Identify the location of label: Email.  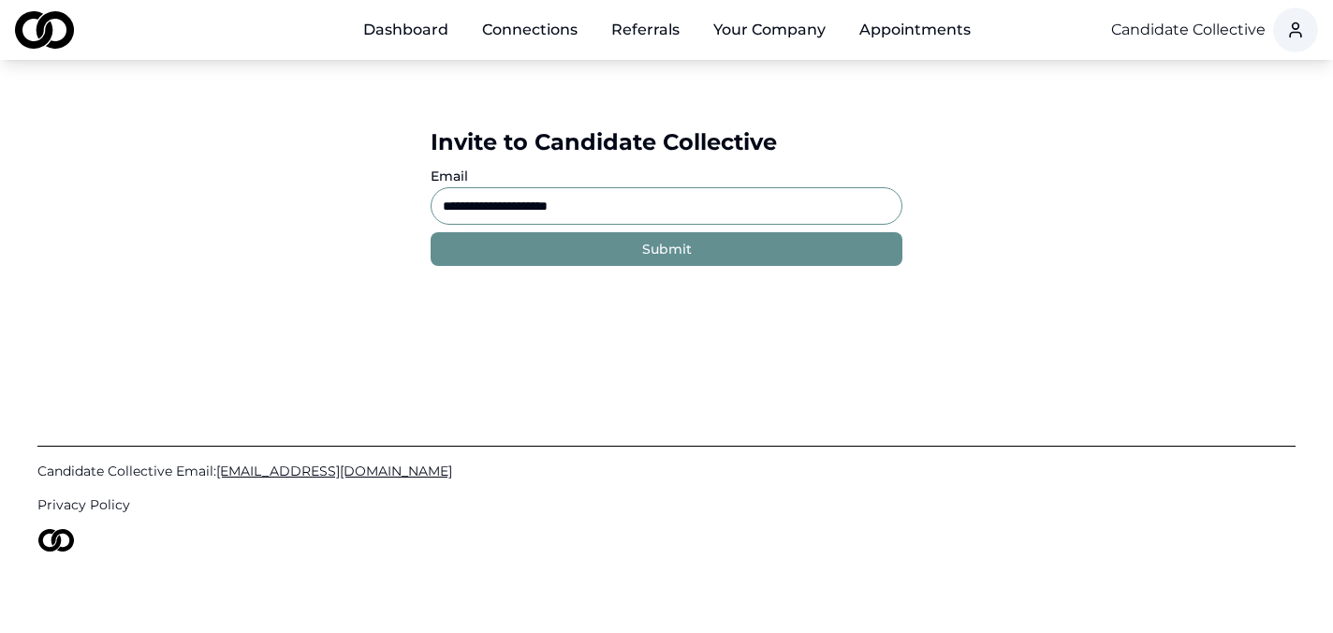
(449, 176).